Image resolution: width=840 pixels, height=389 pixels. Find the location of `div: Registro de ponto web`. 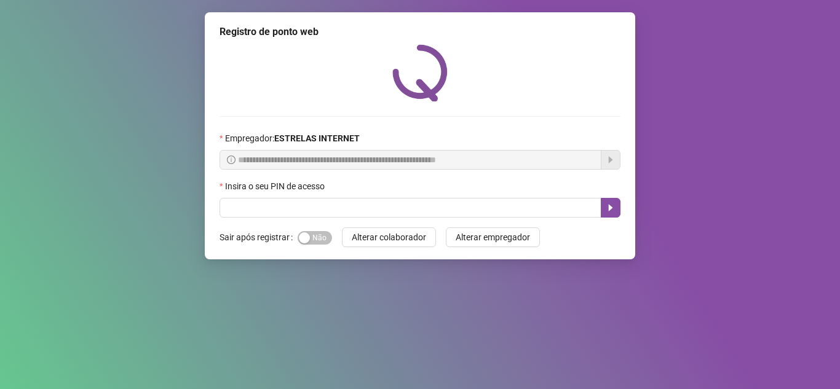

div: Registro de ponto web is located at coordinates (420, 32).